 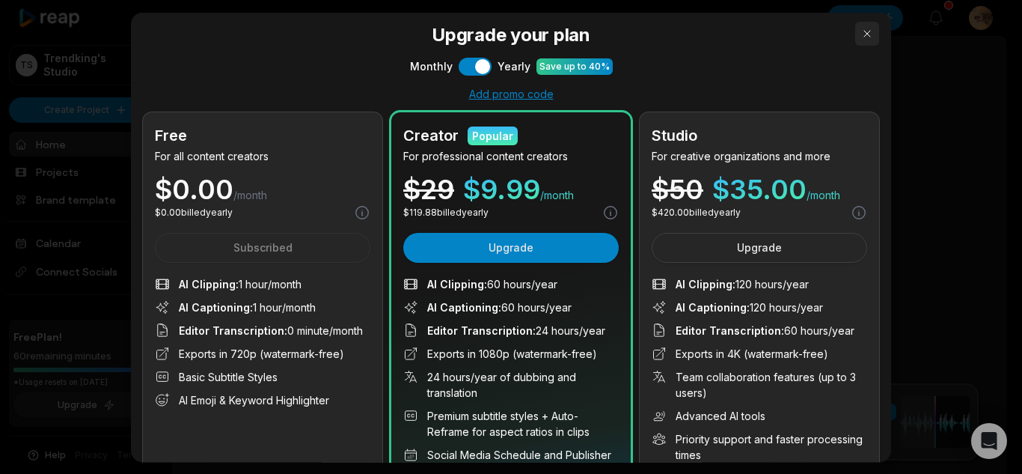 What do you see at coordinates (511, 94) in the screenshot?
I see `div: Add promo code` at bounding box center [511, 94].